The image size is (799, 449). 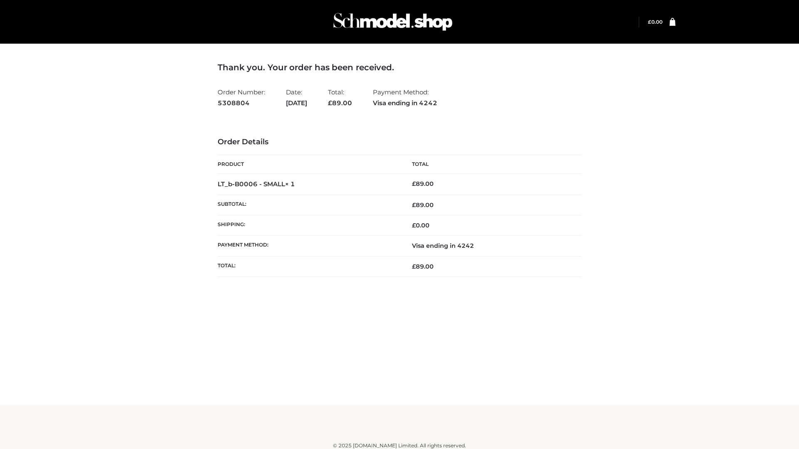 I want to click on li: Total:, so click(x=340, y=97).